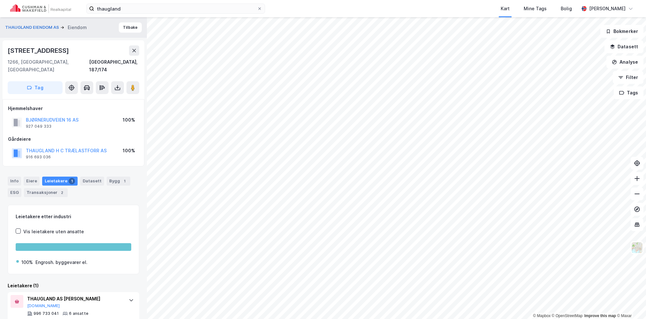 Image resolution: width=646 pixels, height=319 pixels. Describe the element at coordinates (506, 9) in the screenshot. I see `div: Kart` at that location.